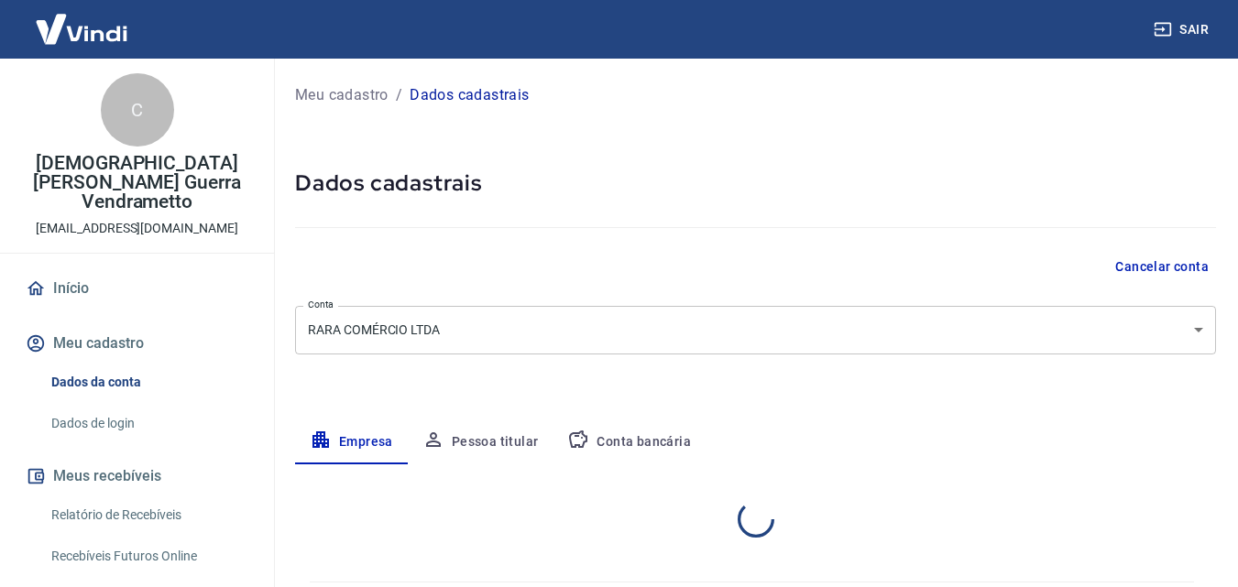 The height and width of the screenshot is (587, 1238). What do you see at coordinates (351, 443) in the screenshot?
I see `button: Empresa` at bounding box center [351, 443].